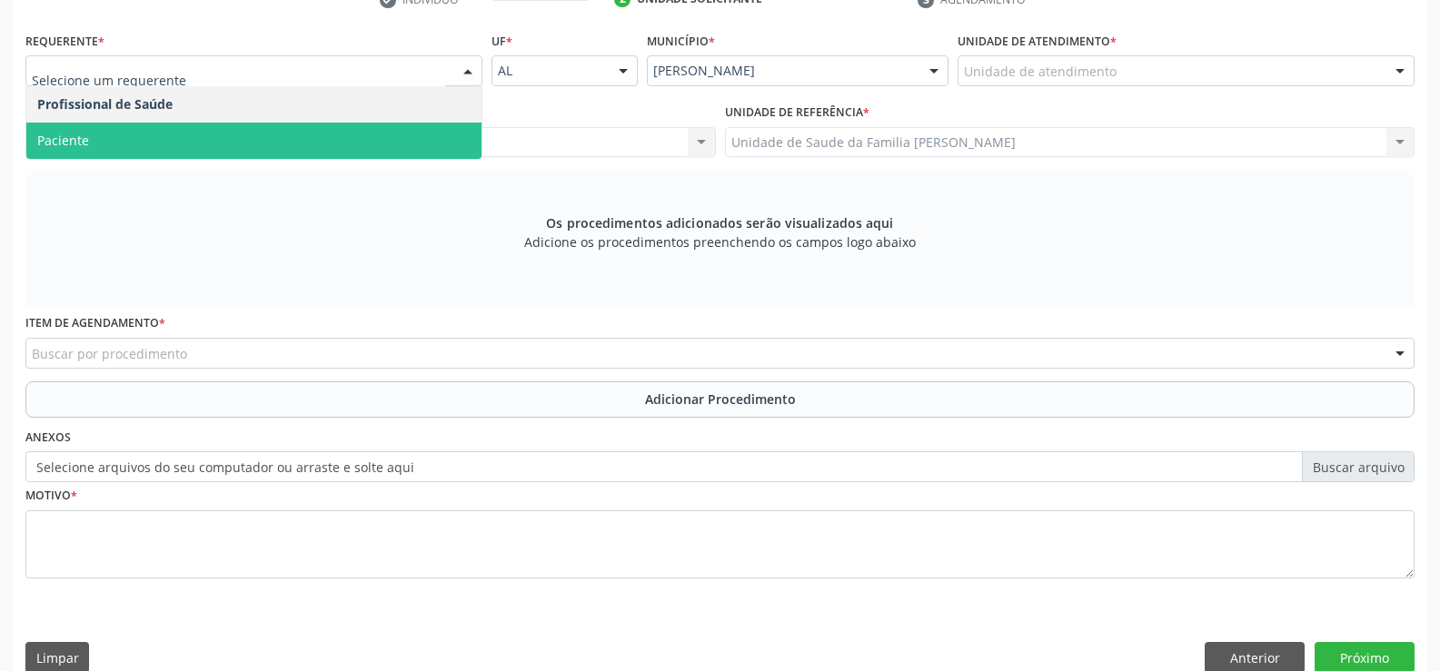 The width and height of the screenshot is (1440, 671). What do you see at coordinates (238, 80) in the screenshot?
I see `input: Selecione um requerente` at bounding box center [238, 80].